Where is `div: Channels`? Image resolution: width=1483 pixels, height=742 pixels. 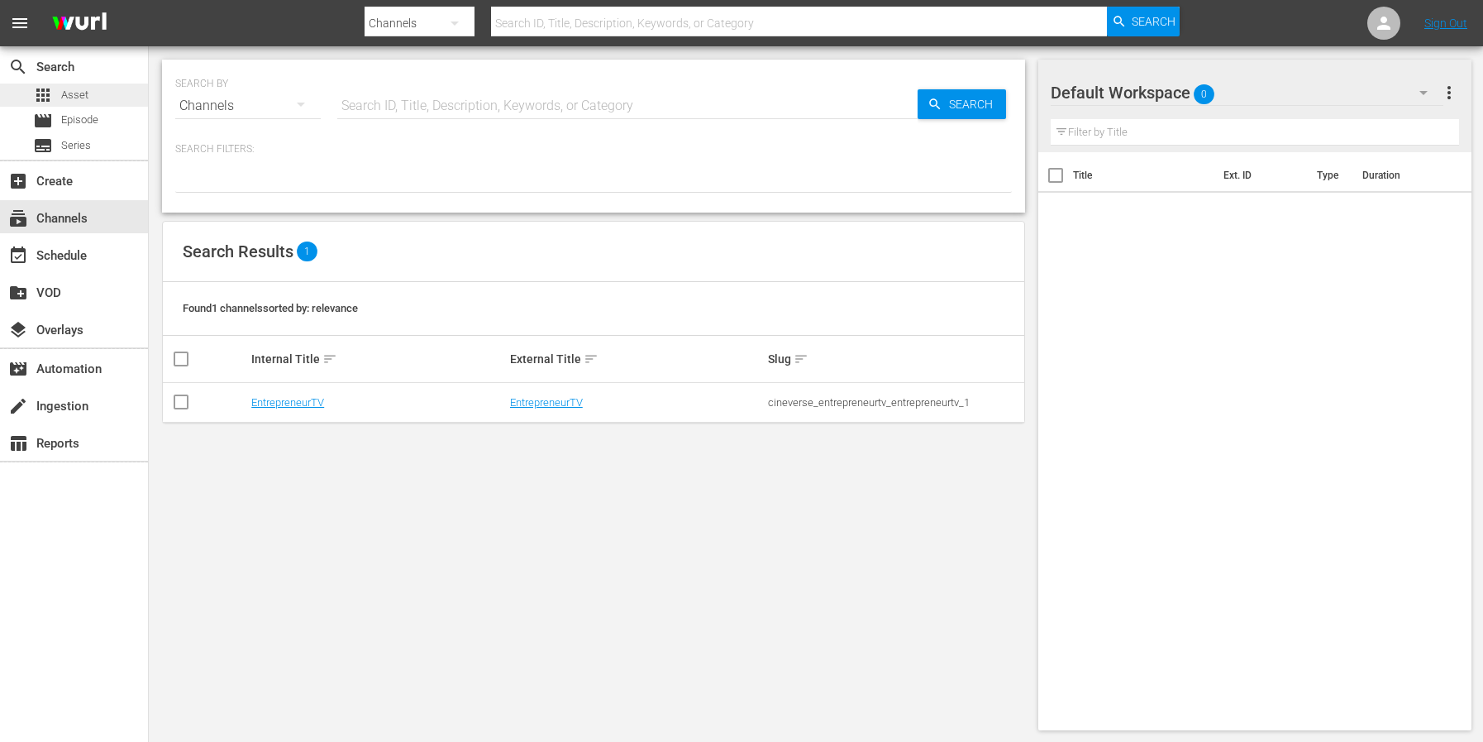 div: Channels is located at coordinates (248, 106).